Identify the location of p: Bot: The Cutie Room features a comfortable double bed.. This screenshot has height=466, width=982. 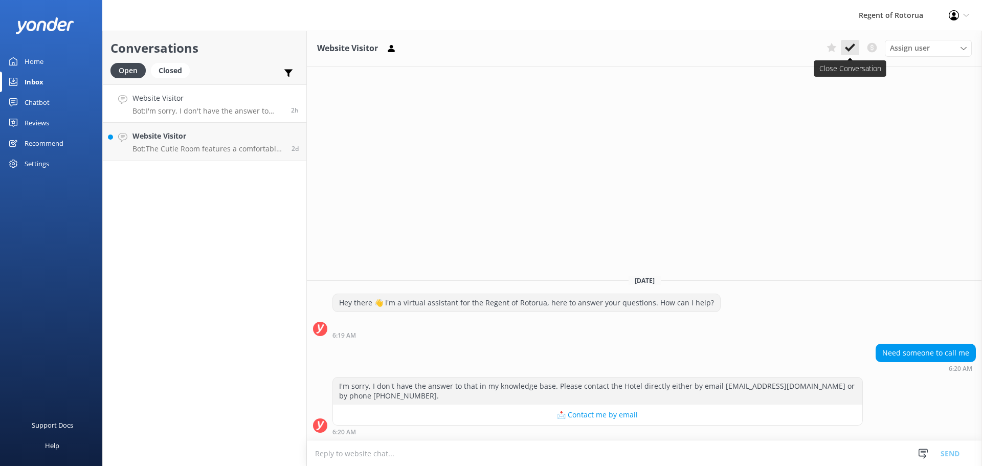
(208, 149).